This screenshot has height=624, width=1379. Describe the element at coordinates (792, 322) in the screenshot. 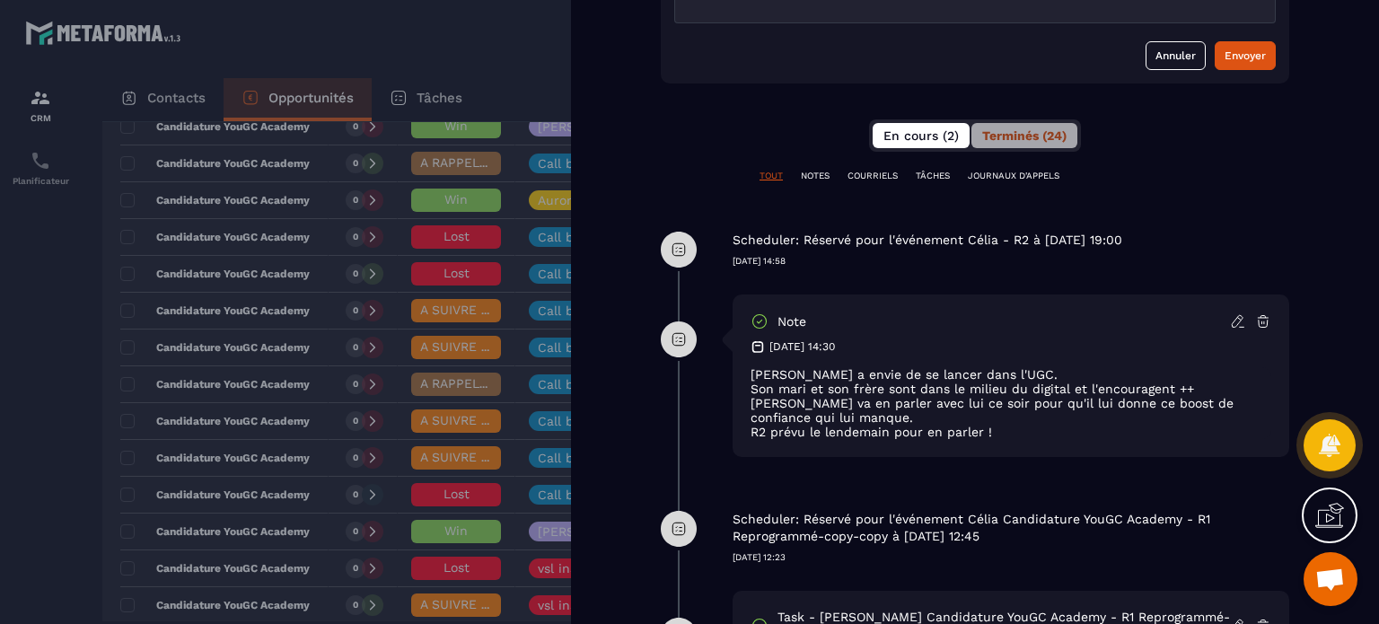

I see `p: note` at that location.